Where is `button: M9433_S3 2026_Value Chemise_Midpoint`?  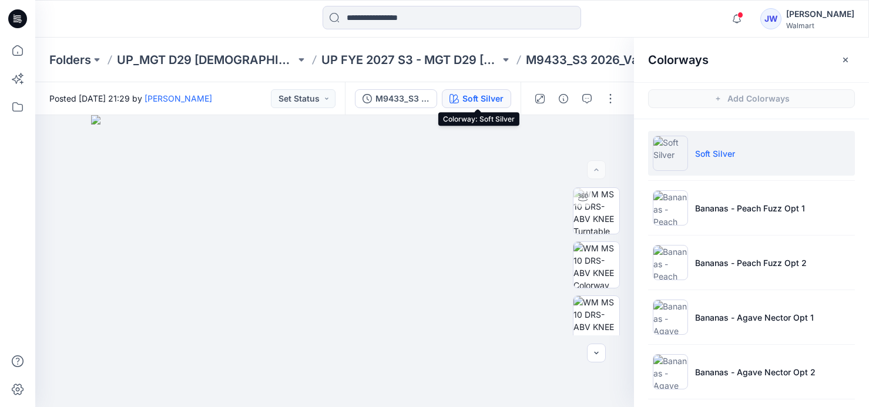 button: M9433_S3 2026_Value Chemise_Midpoint is located at coordinates (396, 99).